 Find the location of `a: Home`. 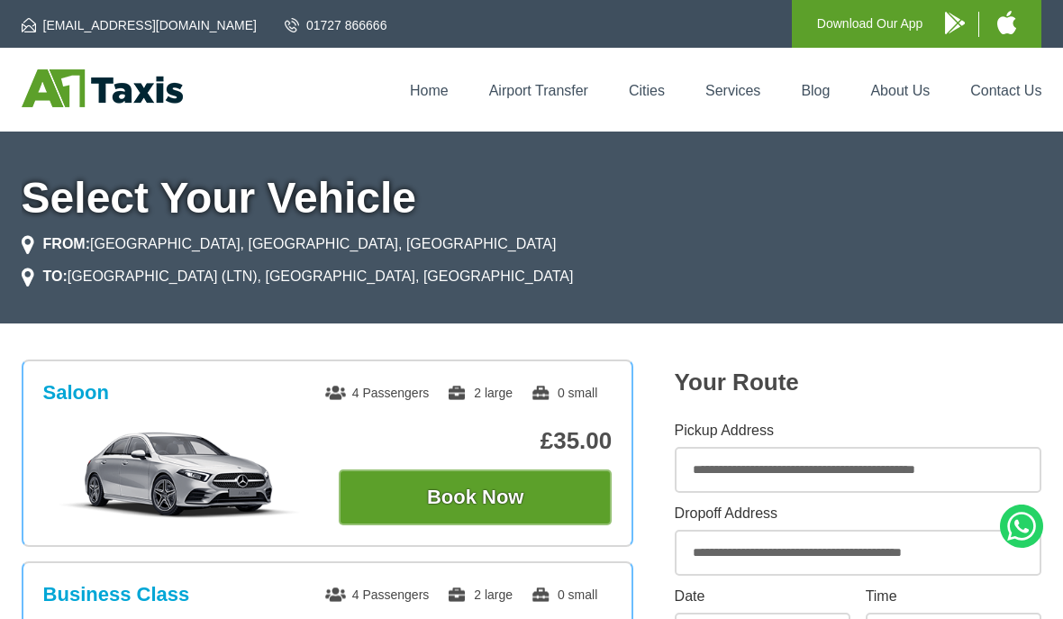

a: Home is located at coordinates (429, 90).